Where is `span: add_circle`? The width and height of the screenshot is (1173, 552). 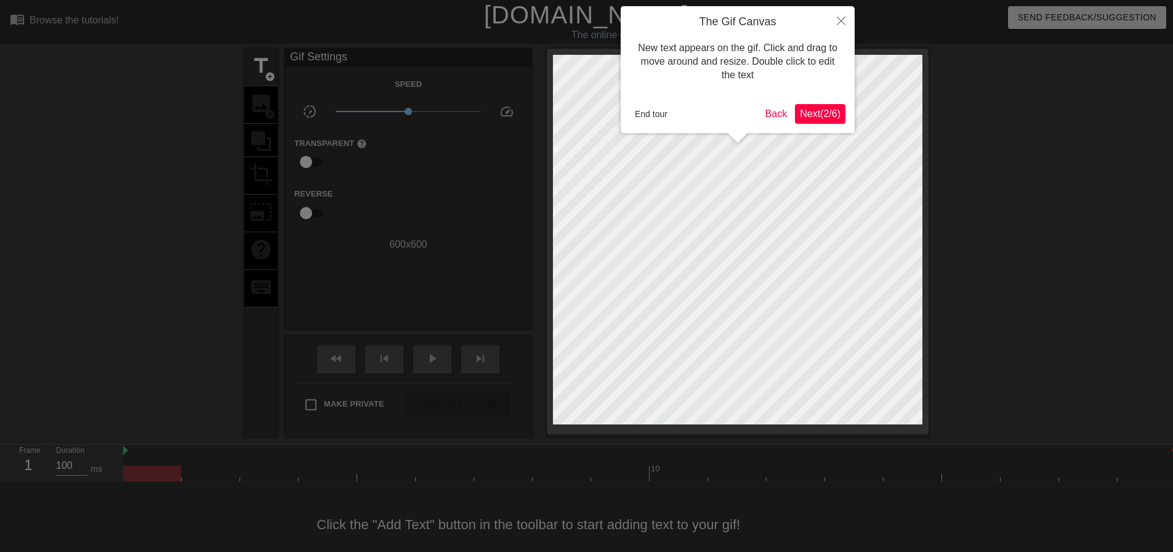 span: add_circle is located at coordinates (270, 76).